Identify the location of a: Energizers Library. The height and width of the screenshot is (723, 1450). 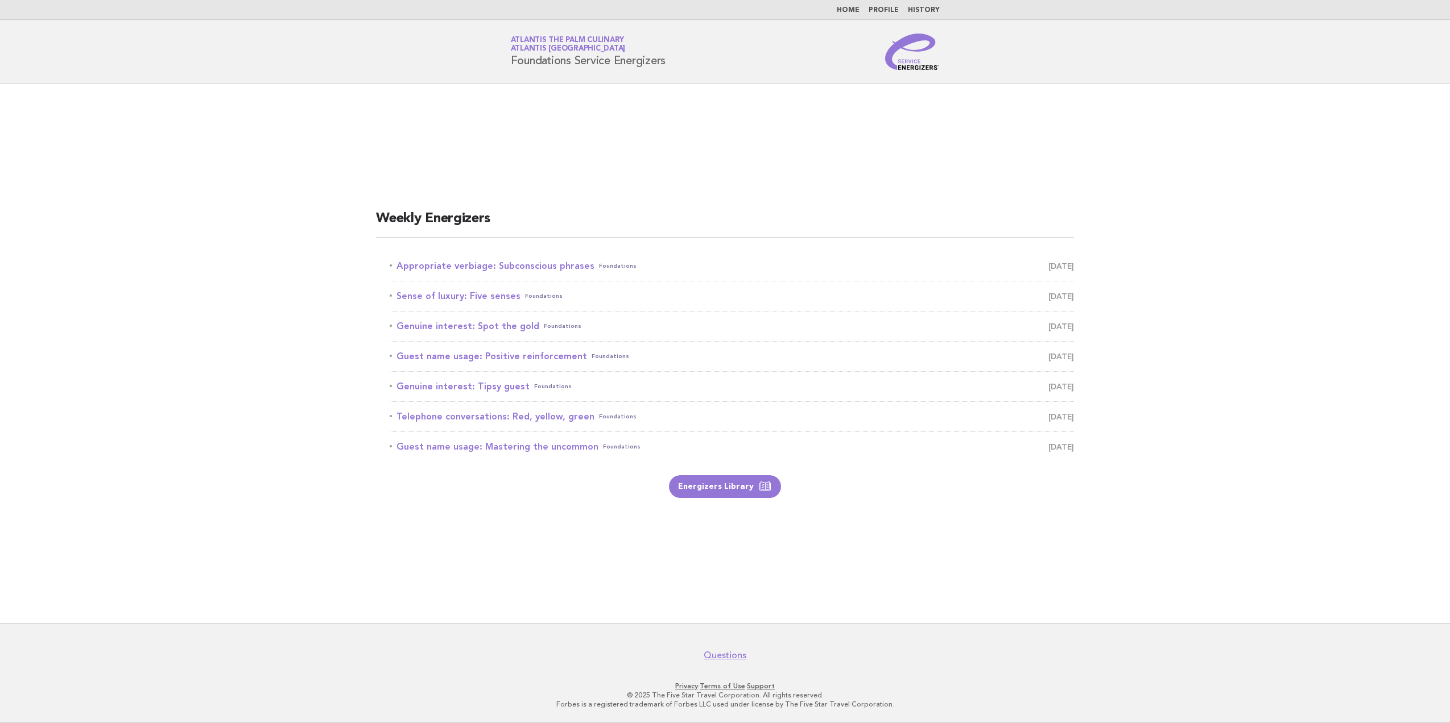
(724, 487).